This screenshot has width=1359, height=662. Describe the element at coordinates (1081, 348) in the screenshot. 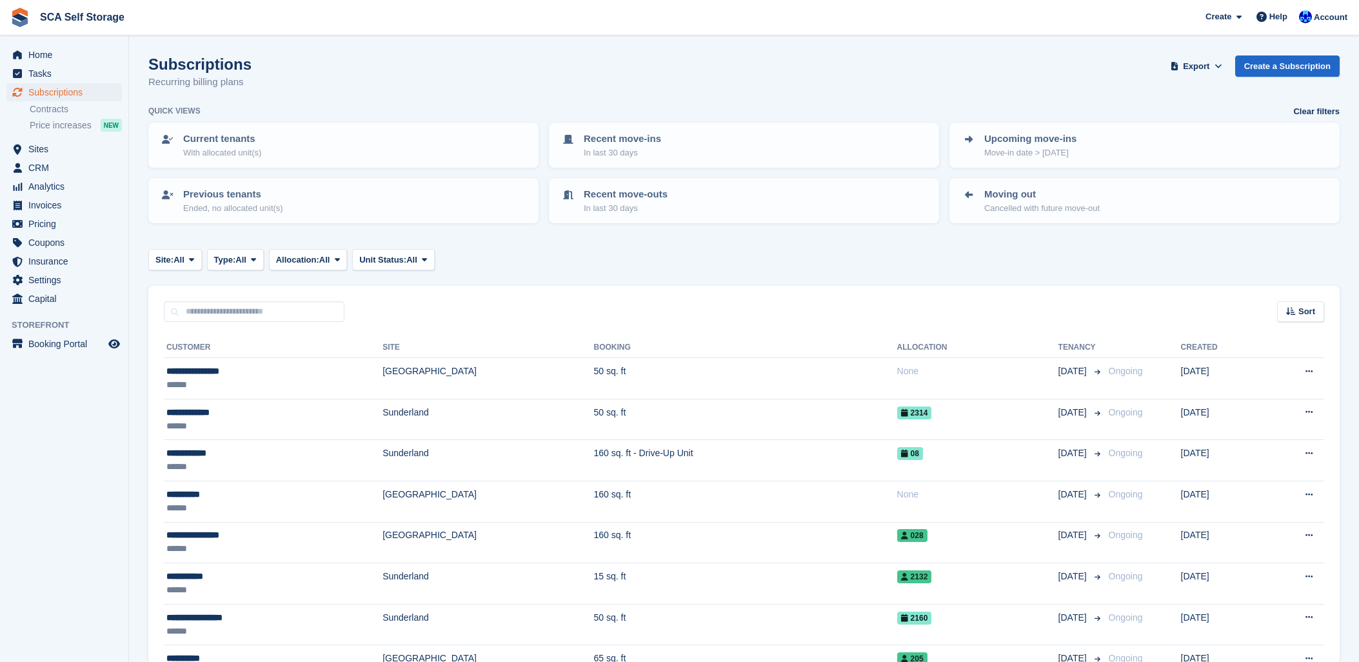

I see `th: Tenancy` at that location.